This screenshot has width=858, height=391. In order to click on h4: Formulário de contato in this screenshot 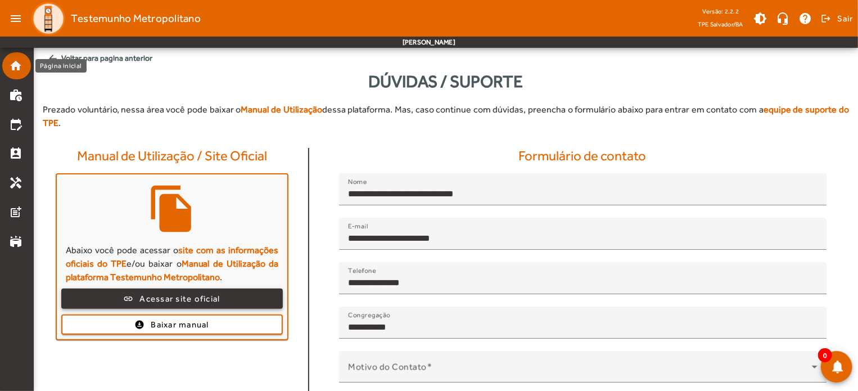, I will do `click(582, 156)`.